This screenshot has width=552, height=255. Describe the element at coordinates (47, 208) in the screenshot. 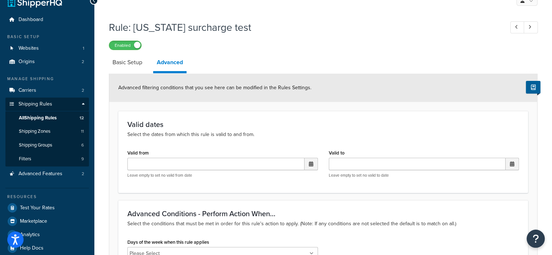

I see `a: Test Your Rates` at that location.